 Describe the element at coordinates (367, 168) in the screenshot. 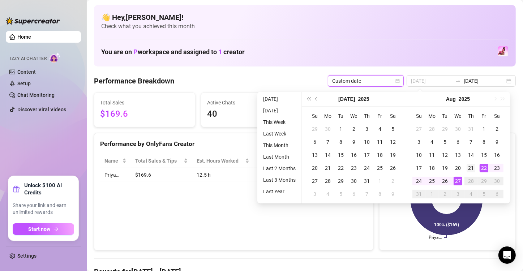

I see `div: 24` at that location.